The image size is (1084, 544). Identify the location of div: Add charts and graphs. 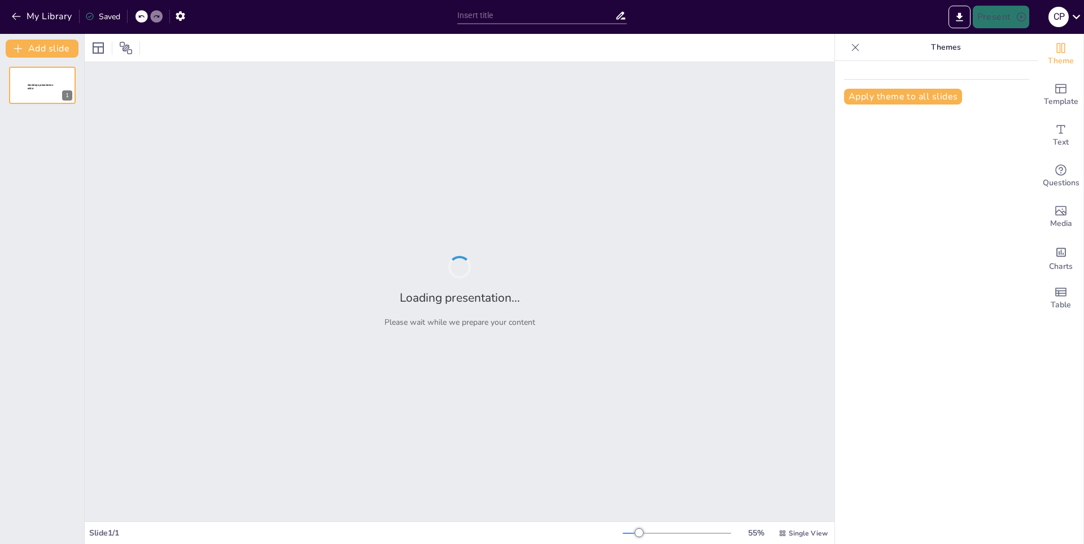
(1061, 257).